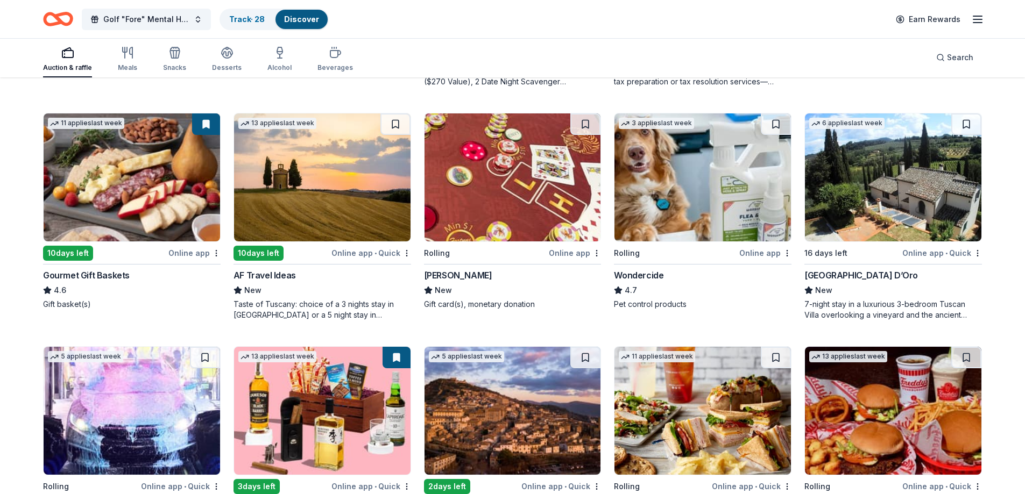 The width and height of the screenshot is (1025, 494). Describe the element at coordinates (67, 68) in the screenshot. I see `div: Auction & raffle` at that location.